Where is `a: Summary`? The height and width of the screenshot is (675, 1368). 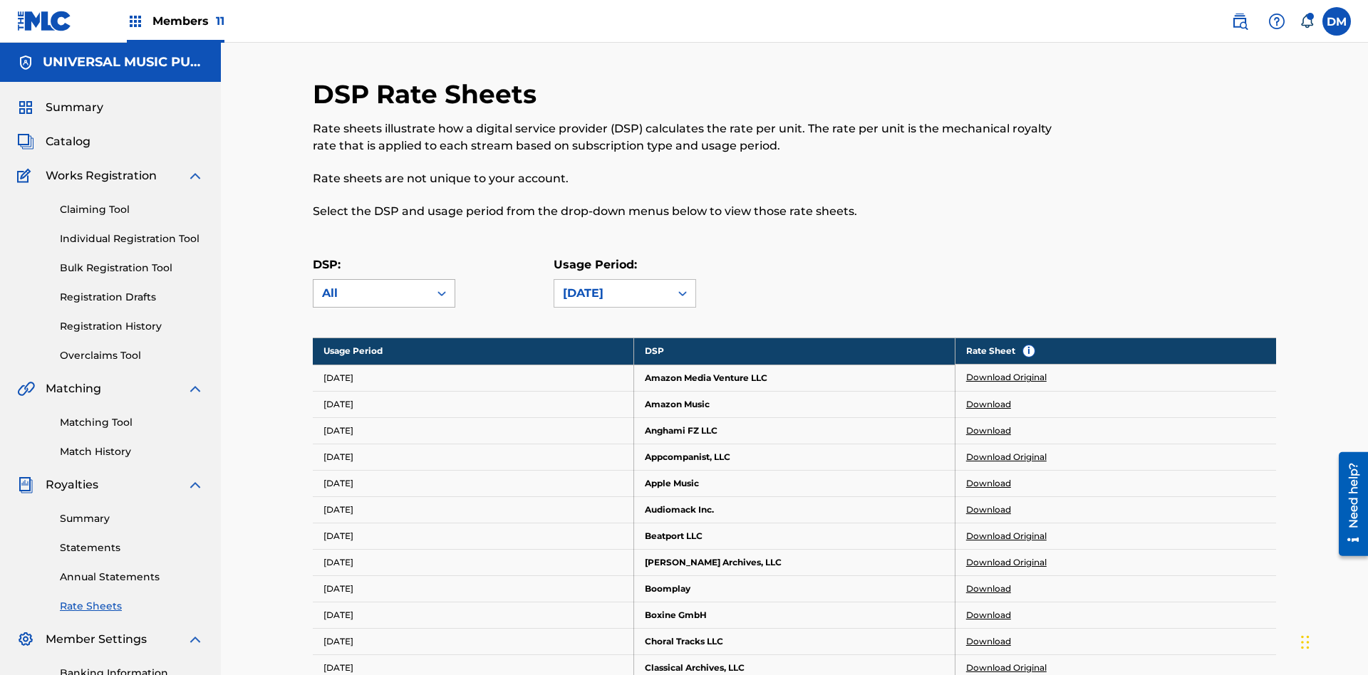 a: Summary is located at coordinates (132, 519).